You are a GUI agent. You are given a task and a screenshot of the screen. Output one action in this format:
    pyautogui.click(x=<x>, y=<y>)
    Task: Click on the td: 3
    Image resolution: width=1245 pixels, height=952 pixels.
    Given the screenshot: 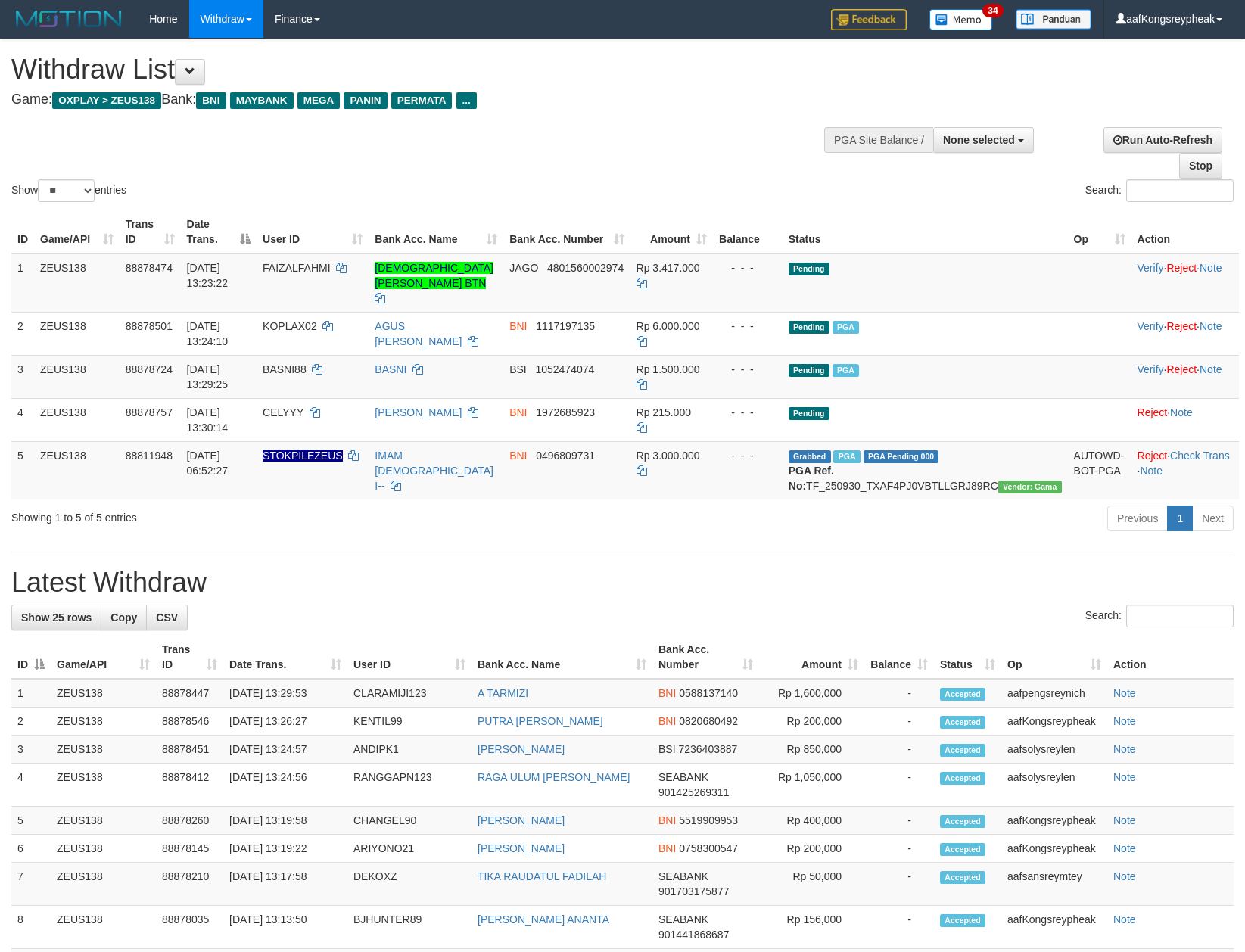 What is the action you would take?
    pyautogui.click(x=31, y=749)
    